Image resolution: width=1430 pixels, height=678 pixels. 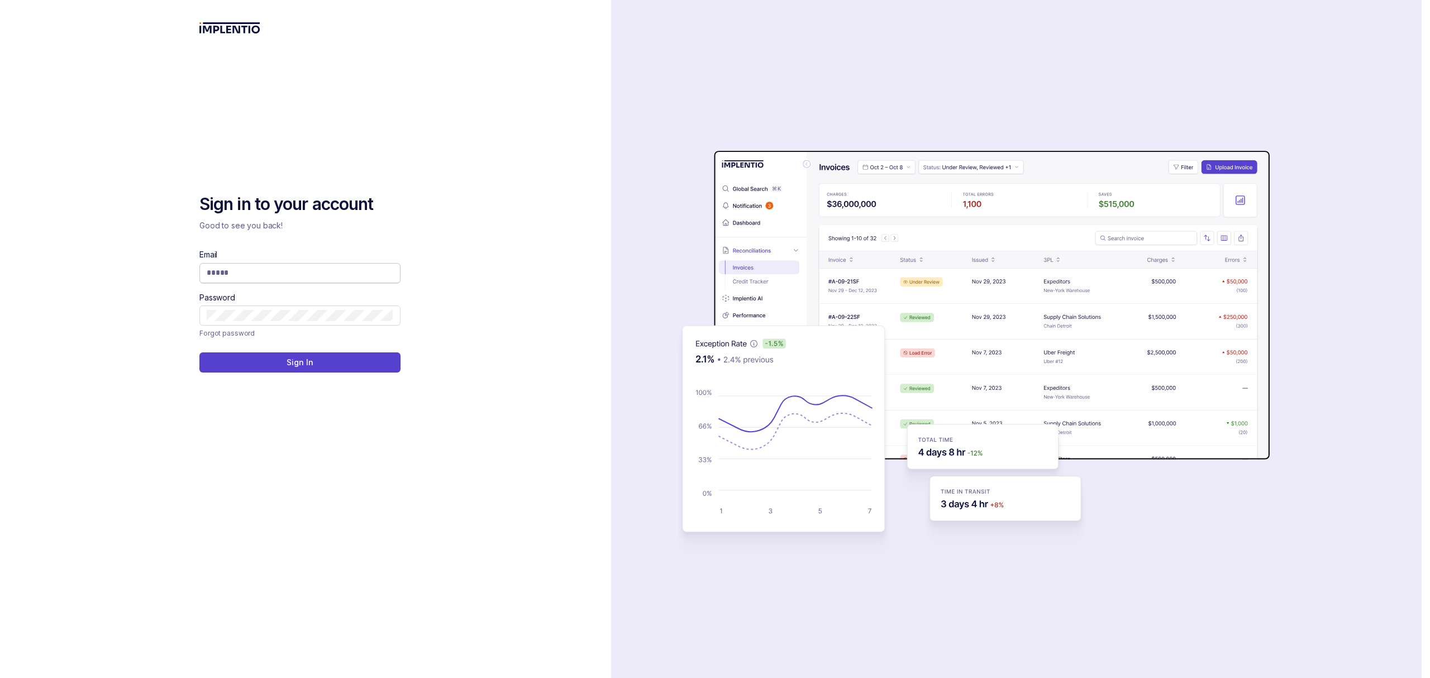 I want to click on img: signin-background.svg, so click(x=958, y=339).